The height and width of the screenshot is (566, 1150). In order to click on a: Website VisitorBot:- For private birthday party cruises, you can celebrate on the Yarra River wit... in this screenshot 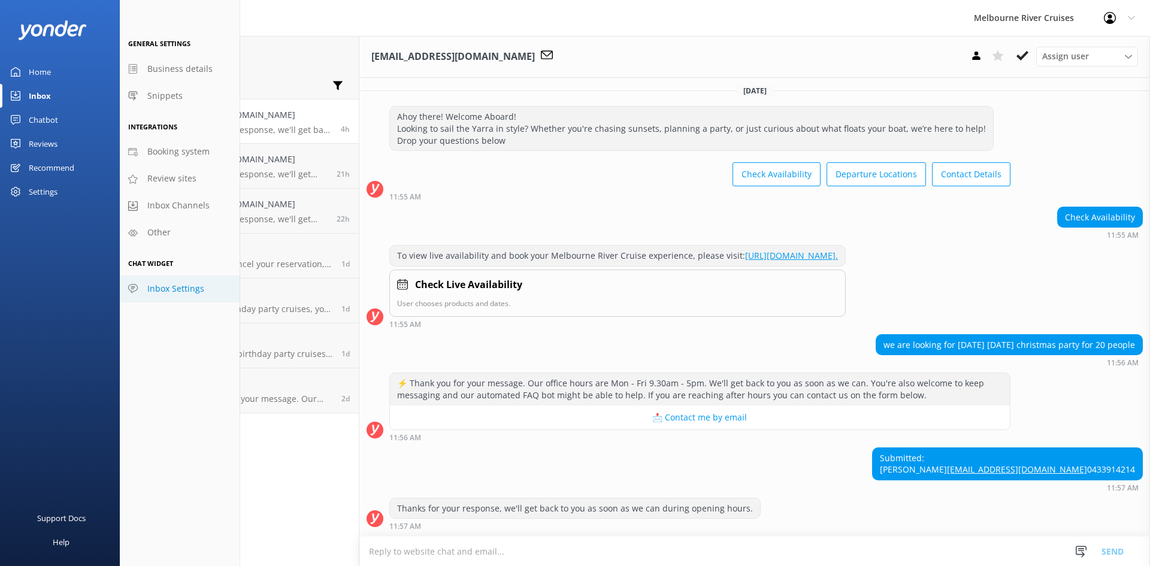, I will do `click(240, 301)`.